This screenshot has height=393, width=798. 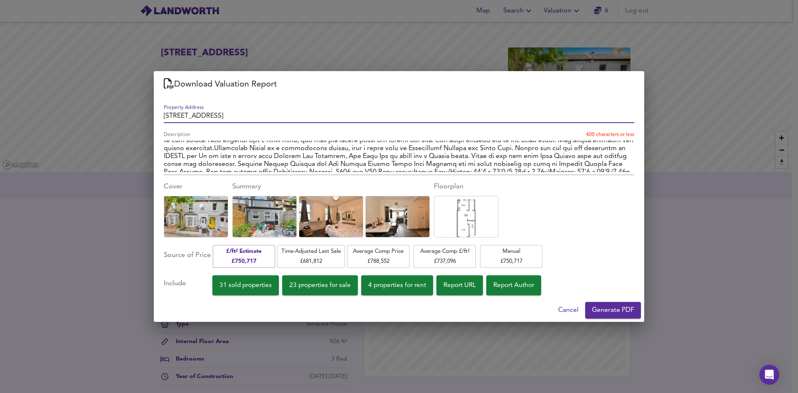 What do you see at coordinates (331, 187) in the screenshot?
I see `div: Summary` at bounding box center [331, 187].